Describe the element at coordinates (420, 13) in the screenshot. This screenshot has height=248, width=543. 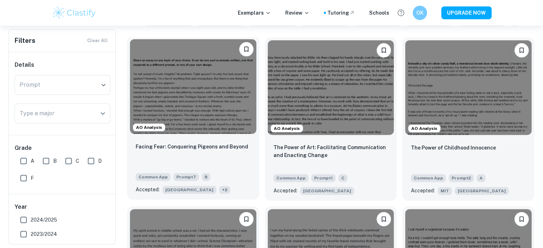
I see `h6: OK` at that location.